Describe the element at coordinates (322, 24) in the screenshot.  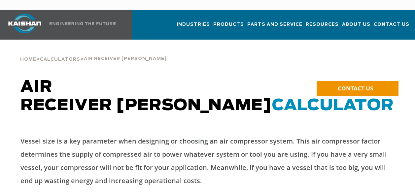
I see `span: Resources` at that location.